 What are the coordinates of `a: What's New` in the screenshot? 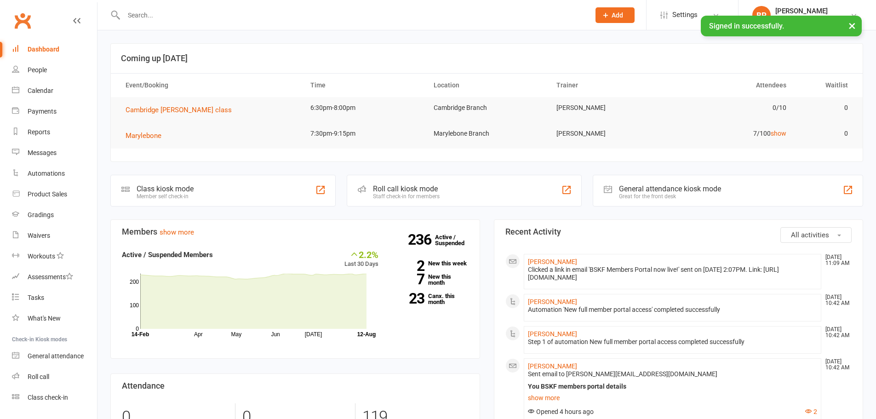 It's located at (54, 318).